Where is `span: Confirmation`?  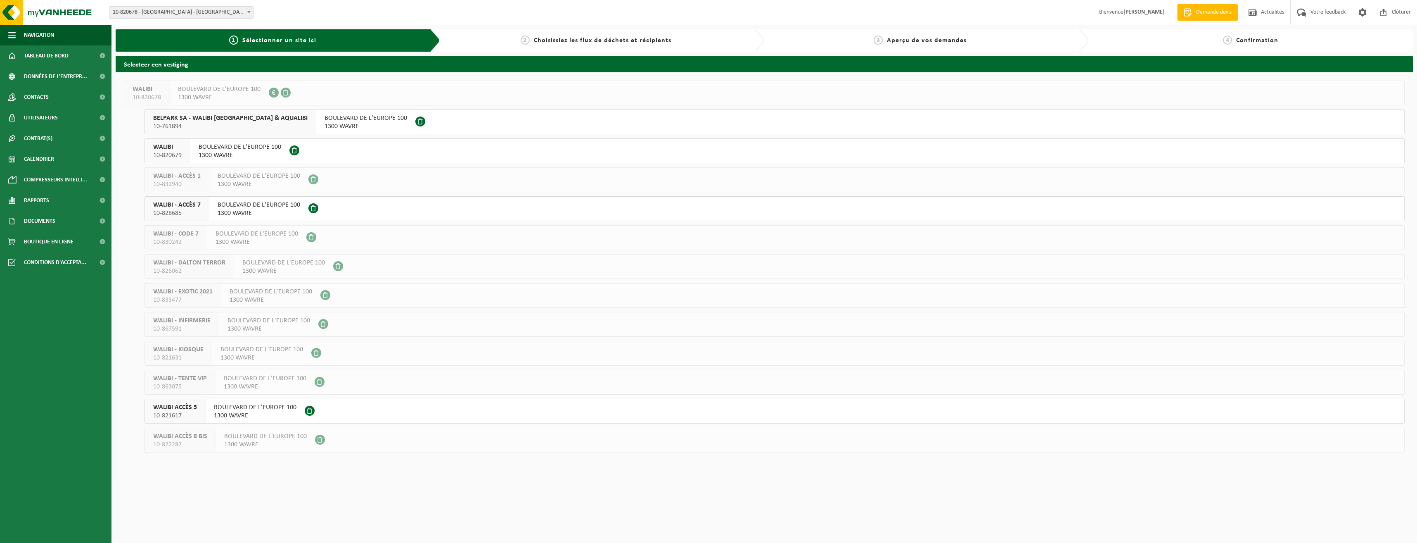 span: Confirmation is located at coordinates (1257, 40).